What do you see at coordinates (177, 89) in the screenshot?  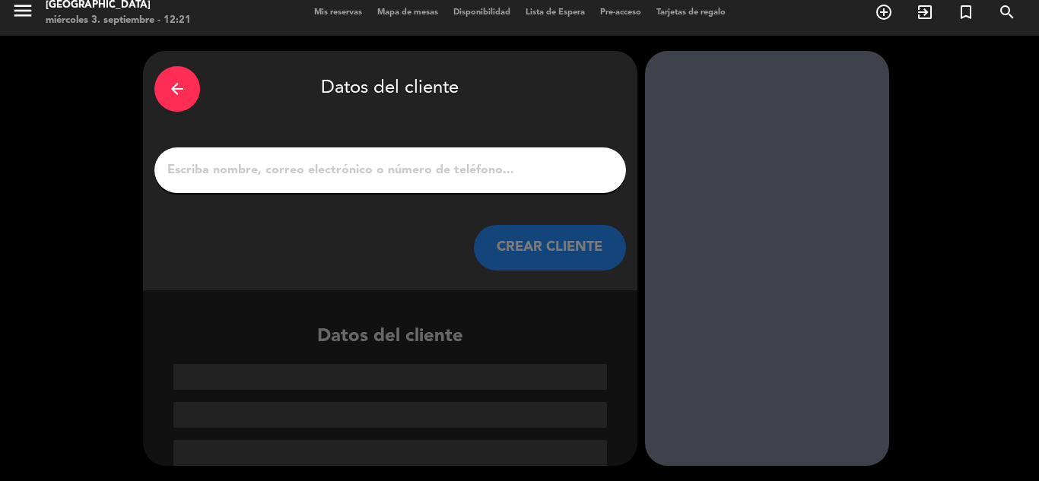 I see `i: arrow_back` at bounding box center [177, 89].